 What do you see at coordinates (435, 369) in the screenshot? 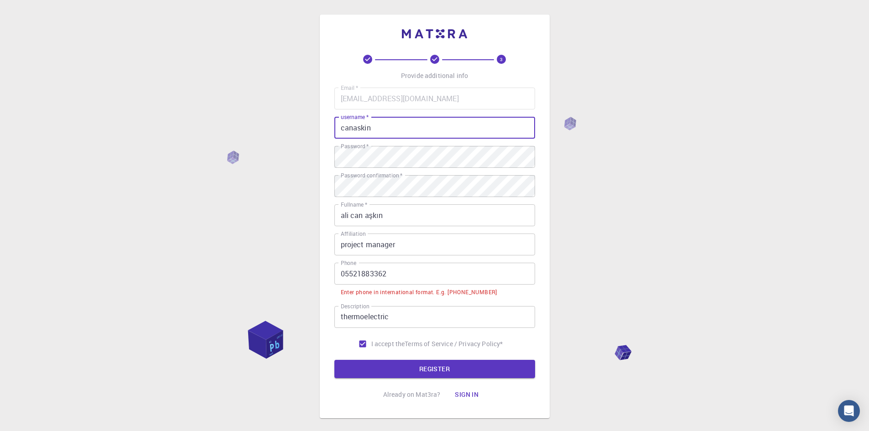
I see `button: REGISTER` at bounding box center [435, 369].